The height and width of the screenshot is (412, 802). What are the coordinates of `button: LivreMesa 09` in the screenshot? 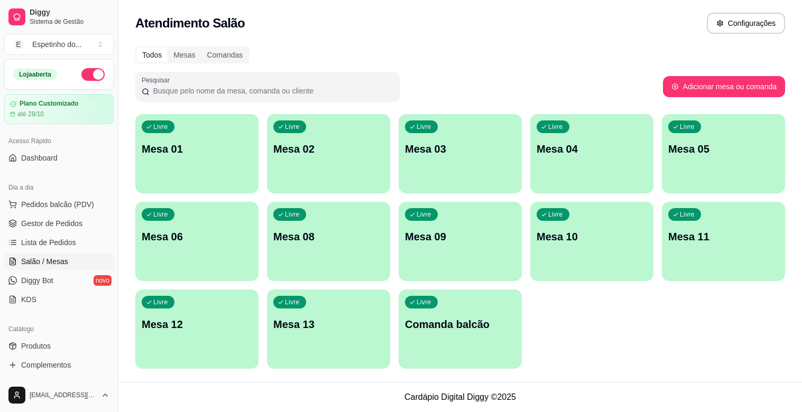 It's located at (460, 242).